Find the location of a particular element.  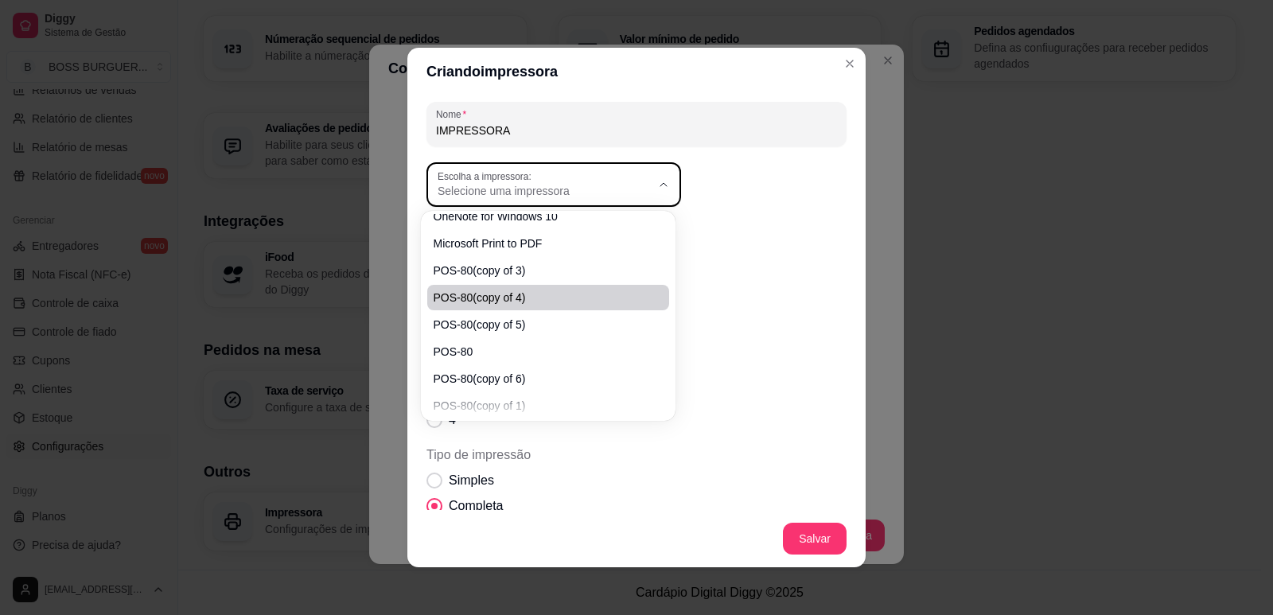

label: Nome is located at coordinates (453, 114).